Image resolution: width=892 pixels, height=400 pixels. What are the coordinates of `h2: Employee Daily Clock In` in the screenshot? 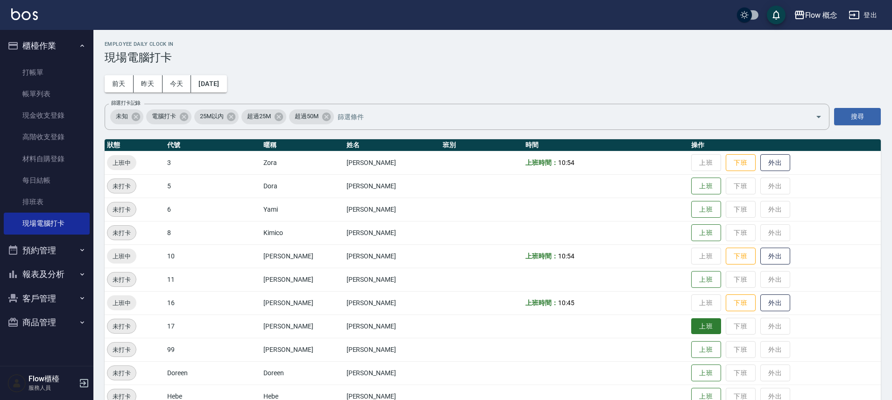 It's located at (492, 44).